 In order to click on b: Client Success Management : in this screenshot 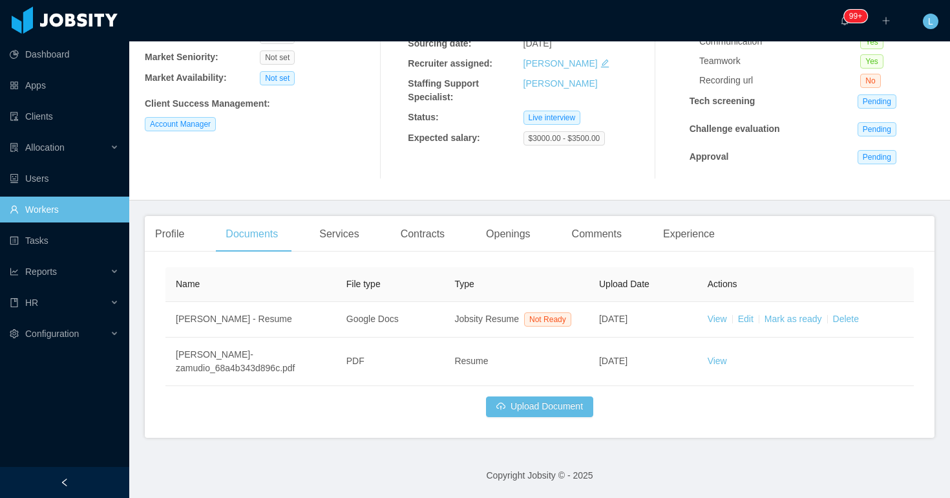, I will do `click(208, 103)`.